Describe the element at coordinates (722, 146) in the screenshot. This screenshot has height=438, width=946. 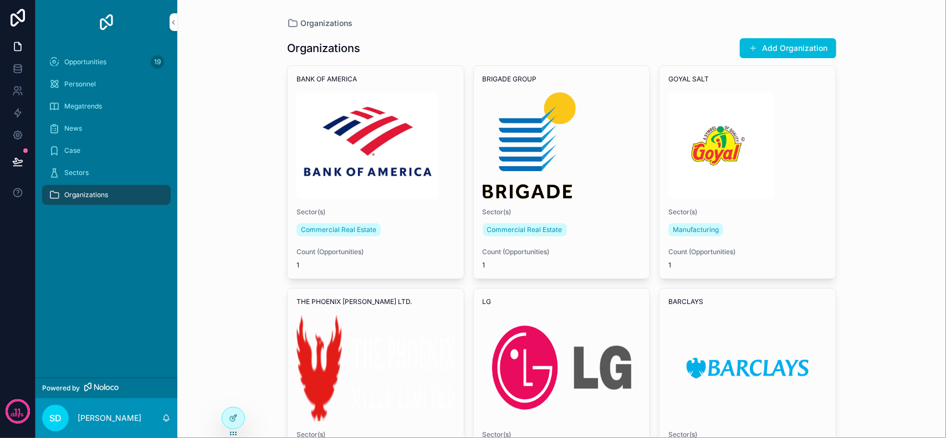
I see `img: 1706791_profilepicture.png` at that location.